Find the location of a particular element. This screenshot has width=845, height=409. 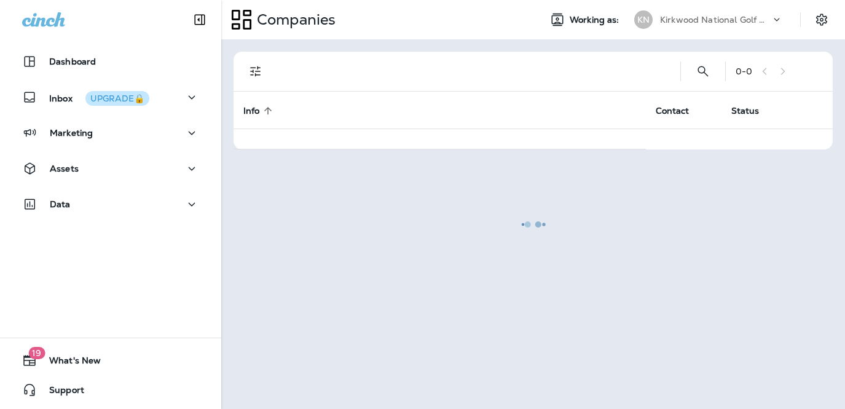

p: Kirkwood National Golf Club is located at coordinates (716, 20).